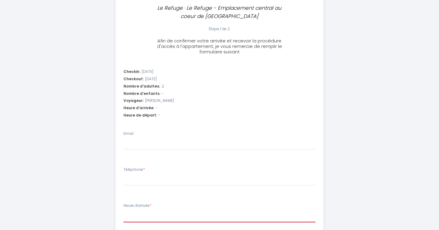 The width and height of the screenshot is (439, 230). Describe the element at coordinates (132, 72) in the screenshot. I see `span: Checkin:` at that location.